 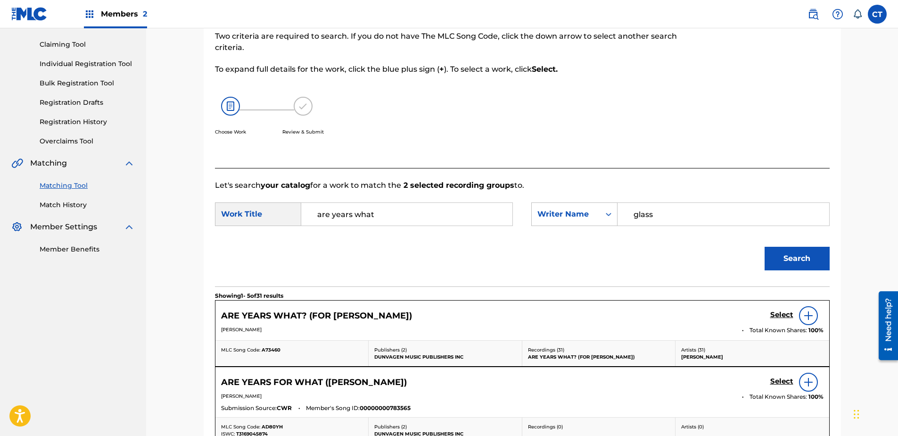 I want to click on span: CWR, so click(x=284, y=408).